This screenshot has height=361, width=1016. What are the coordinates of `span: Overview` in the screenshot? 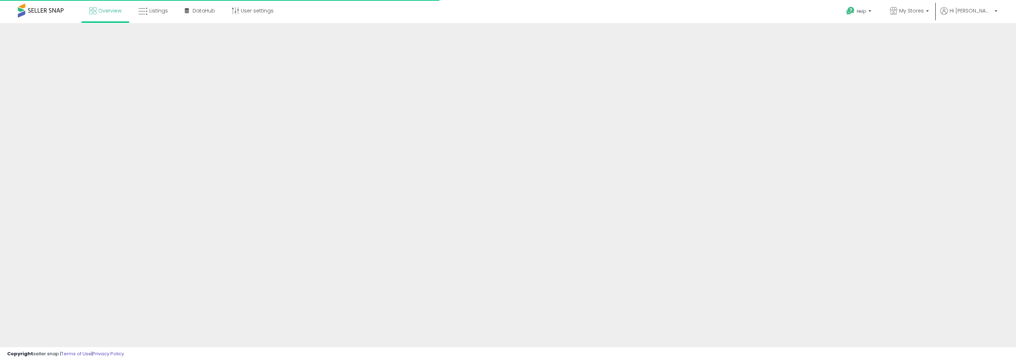 It's located at (110, 11).